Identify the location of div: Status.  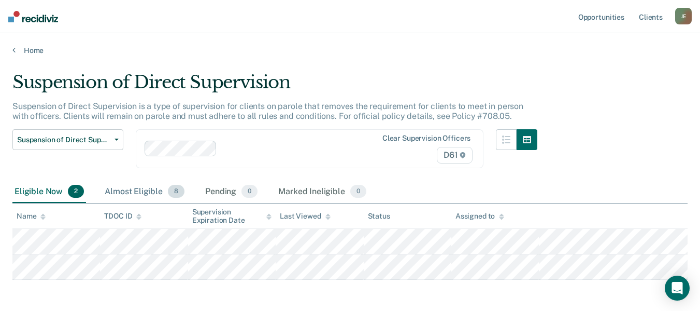
(379, 216).